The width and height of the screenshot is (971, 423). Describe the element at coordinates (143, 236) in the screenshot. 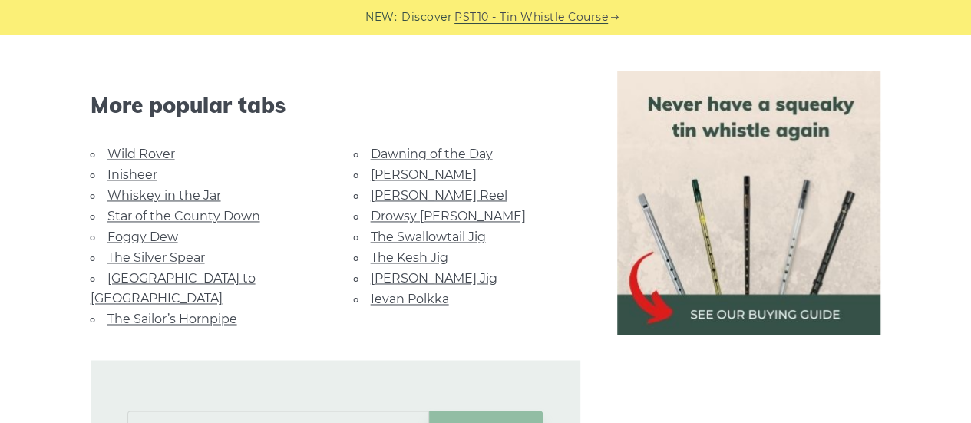

I see `a: Foggy Dew` at that location.